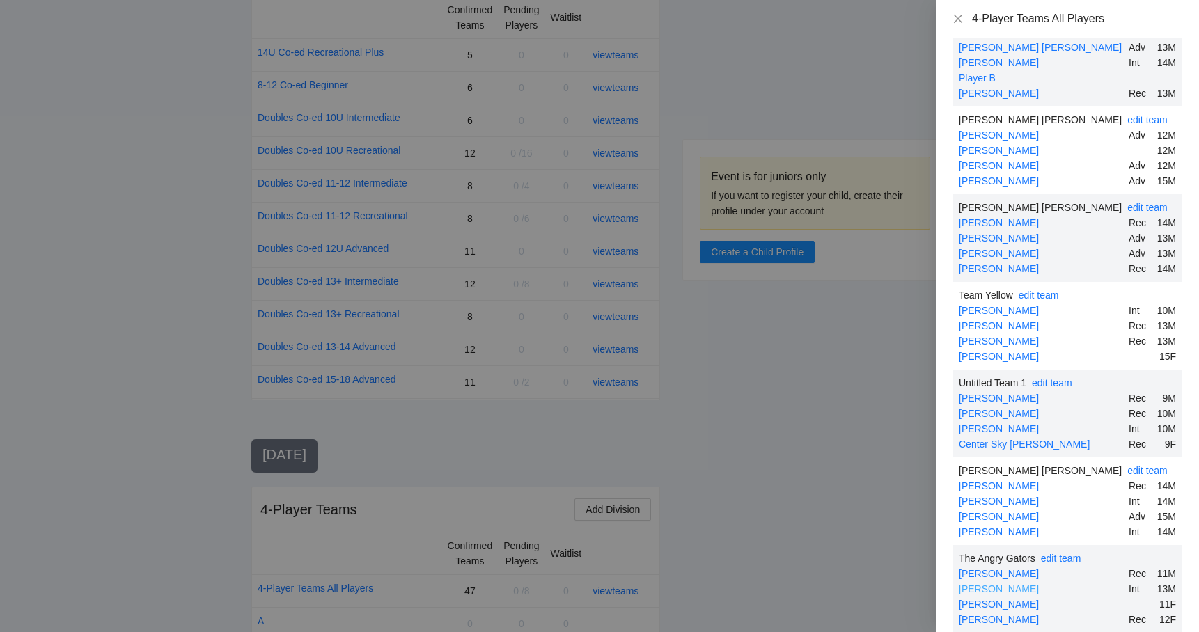 Image resolution: width=1199 pixels, height=632 pixels. What do you see at coordinates (958, 19) in the screenshot?
I see `button: Close` at bounding box center [958, 19].